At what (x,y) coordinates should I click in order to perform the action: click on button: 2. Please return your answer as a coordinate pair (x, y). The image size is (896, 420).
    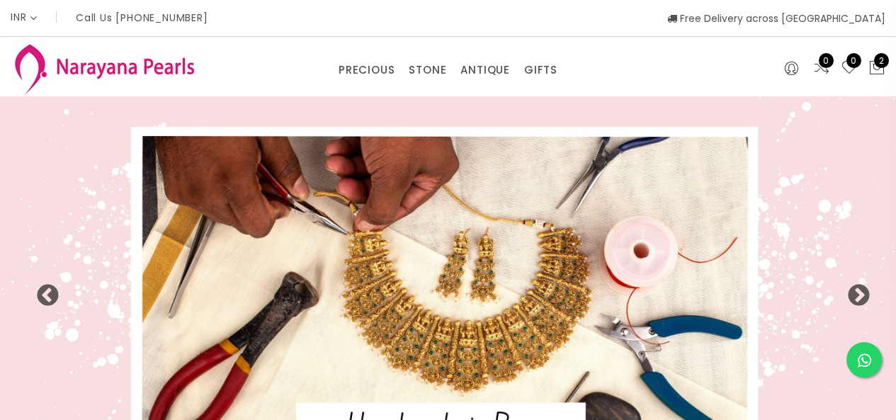
    Looking at the image, I should click on (877, 69).